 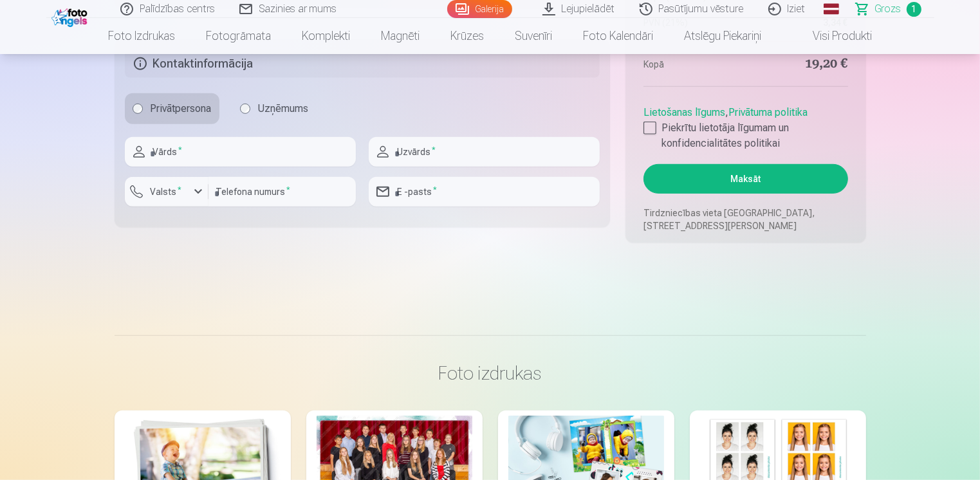 I want to click on a: Fotogrāmata, so click(x=238, y=36).